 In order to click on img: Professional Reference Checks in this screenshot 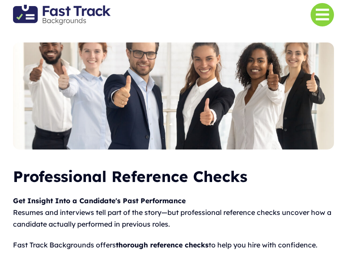, I will do `click(173, 96)`.